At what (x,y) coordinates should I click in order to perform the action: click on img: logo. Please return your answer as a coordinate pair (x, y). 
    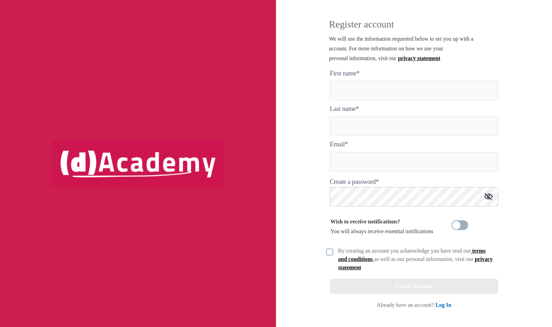
    Looking at the image, I should click on (138, 163).